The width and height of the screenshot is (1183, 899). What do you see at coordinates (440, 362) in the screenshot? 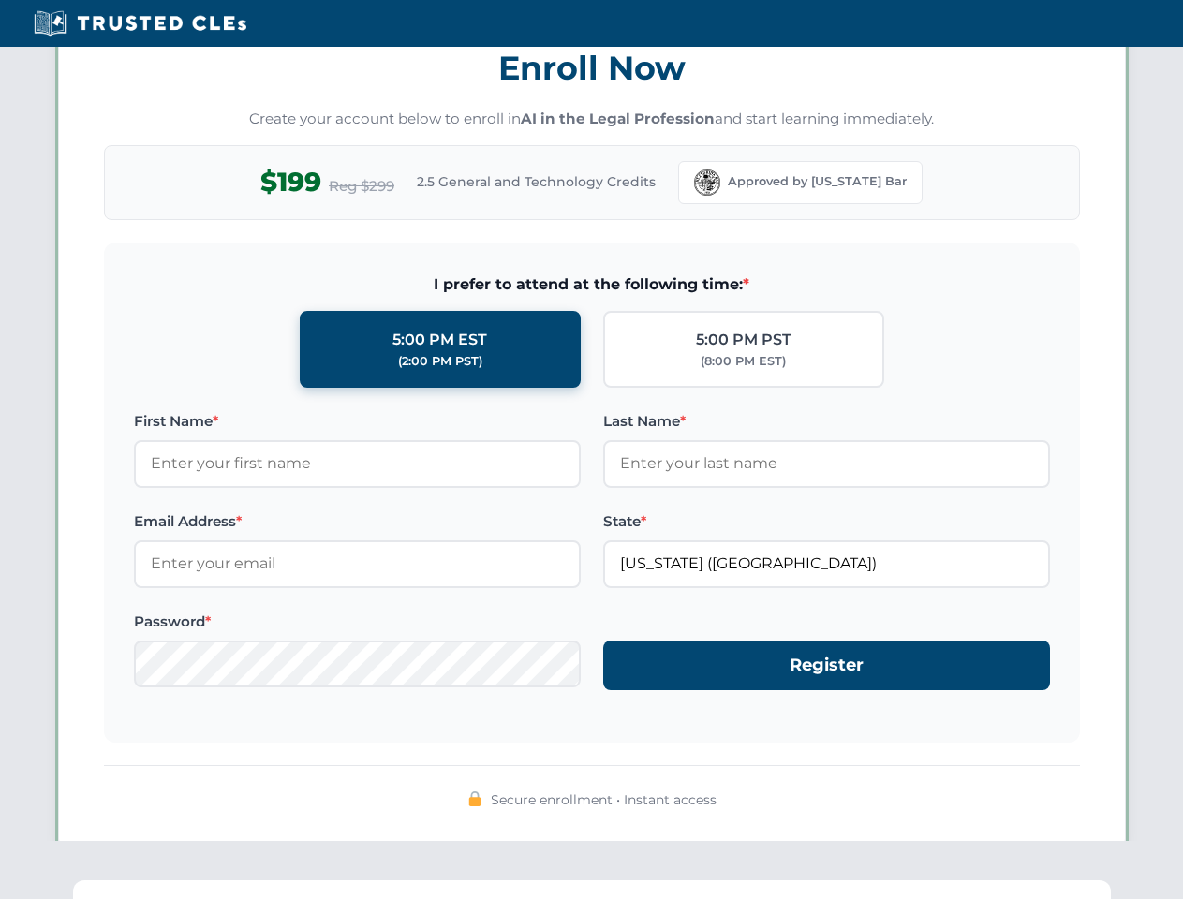
I see `div: (2:00 PM PST)` at bounding box center [440, 362].